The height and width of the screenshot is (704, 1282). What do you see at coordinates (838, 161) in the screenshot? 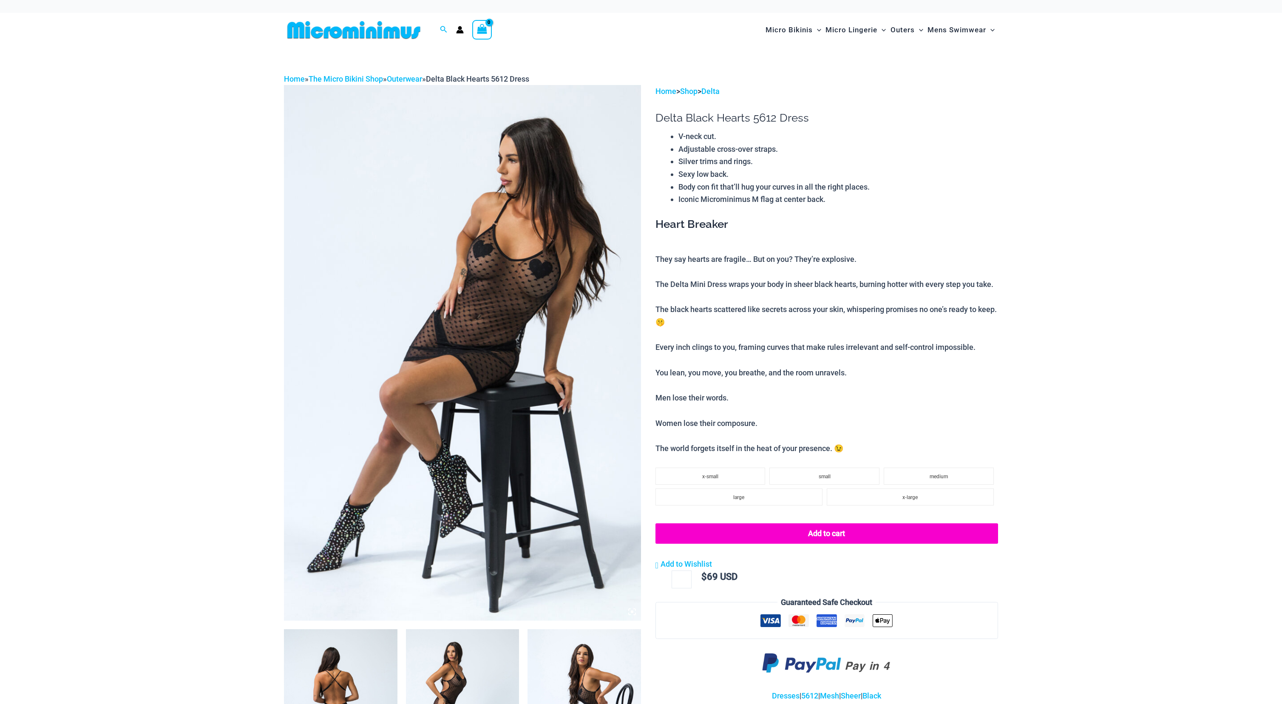
I see `li: Silver trims and rings.` at bounding box center [838, 161].